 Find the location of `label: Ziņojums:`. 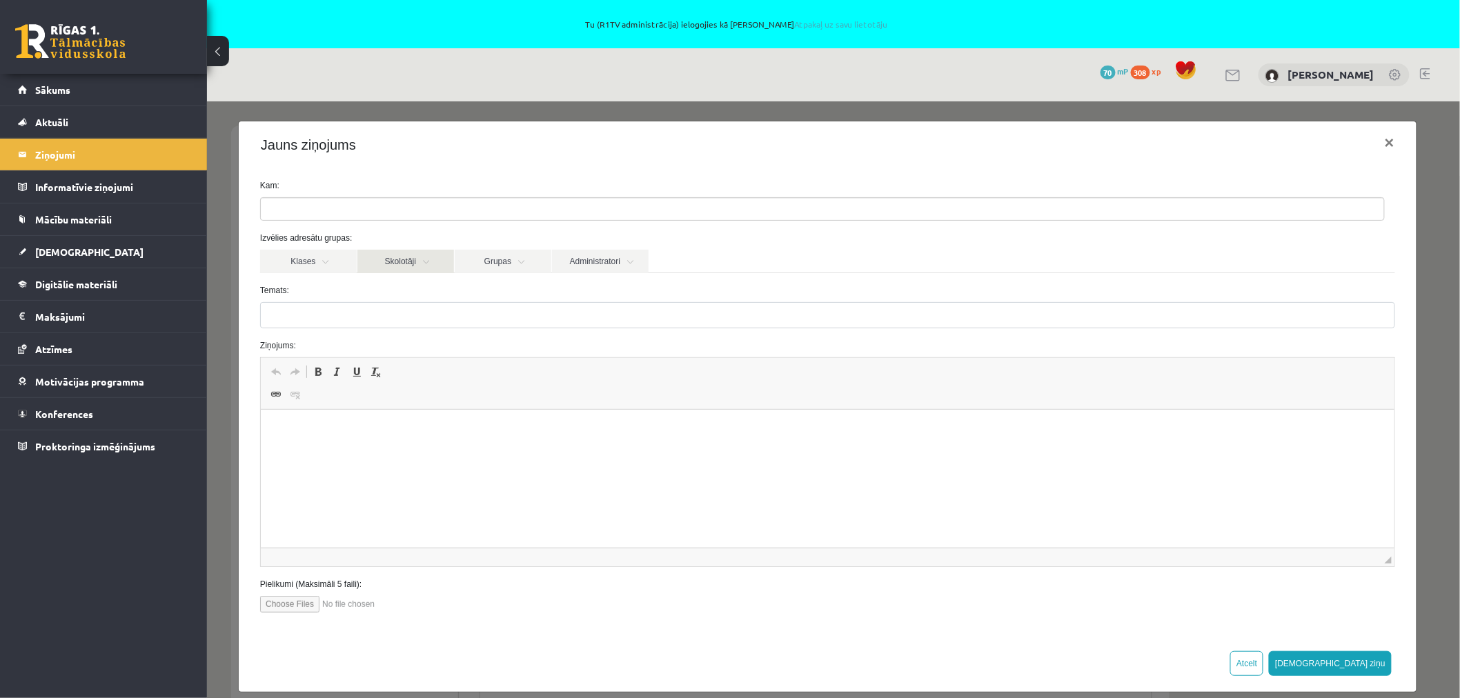

label: Ziņojums: is located at coordinates (620, 244).